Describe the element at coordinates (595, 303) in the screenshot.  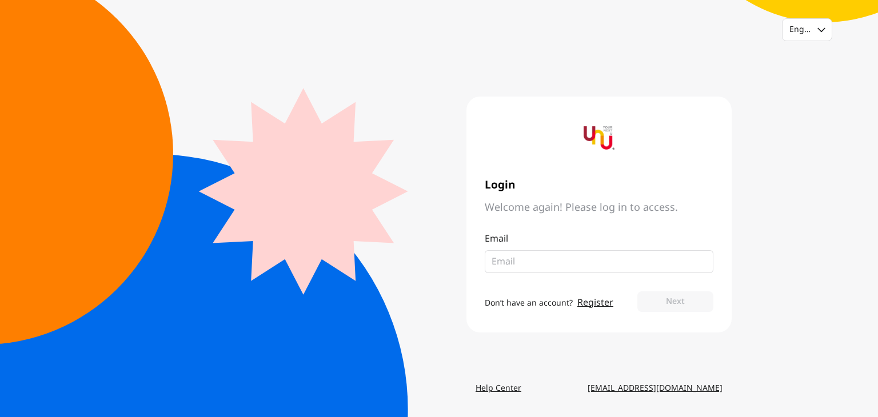
I see `a: Register` at that location.